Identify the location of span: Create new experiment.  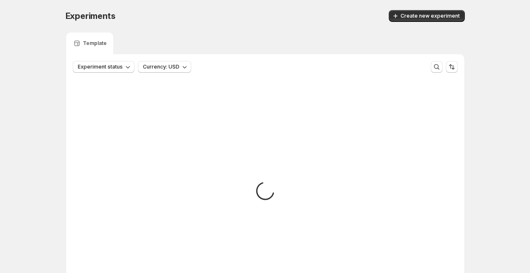
(430, 16).